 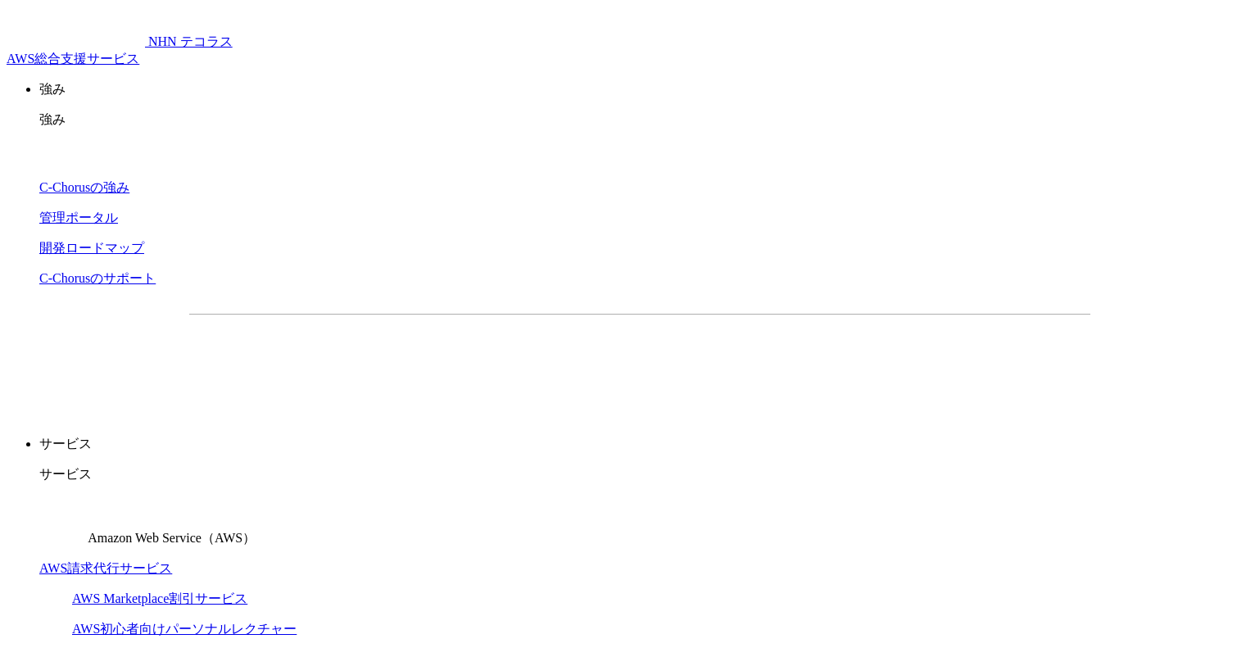 What do you see at coordinates (75, 26) in the screenshot?
I see `img: AWS総合支援サービス C-Chorus` at bounding box center [75, 26].